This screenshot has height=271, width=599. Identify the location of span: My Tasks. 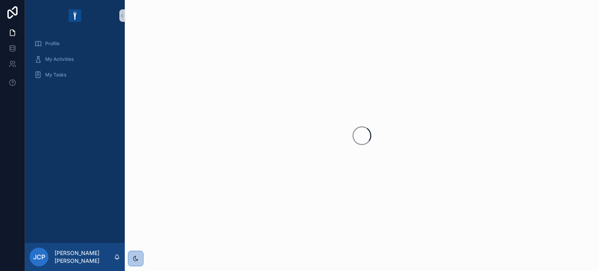
(56, 75).